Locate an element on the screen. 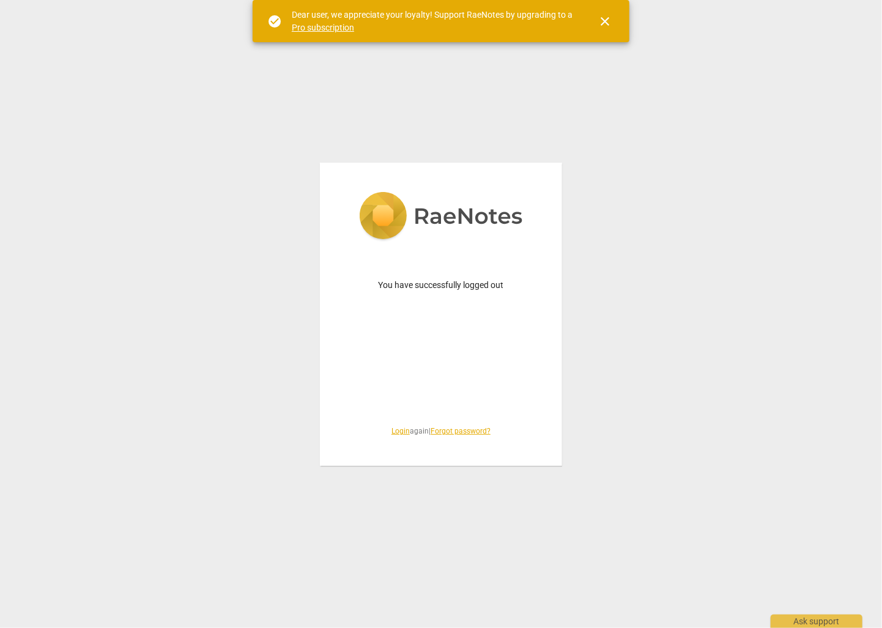 This screenshot has height=628, width=882. p: You have successfully logged out is located at coordinates (441, 285).